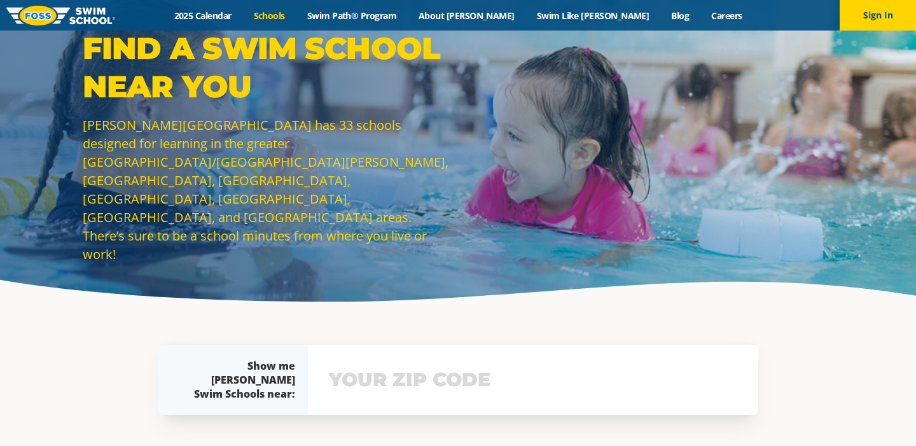 The image size is (916, 446). I want to click on p: Find a Swim School Near You, so click(267, 67).